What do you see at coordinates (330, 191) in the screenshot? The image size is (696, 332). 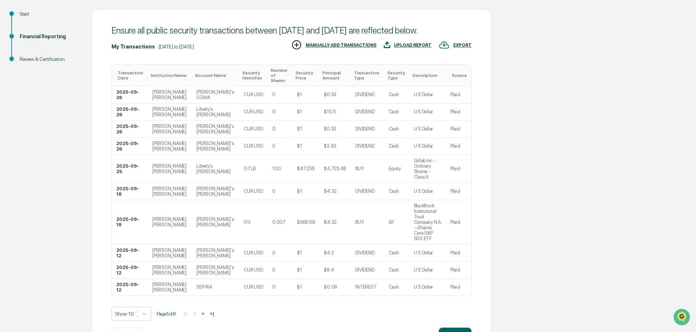 I see `div: $4.32` at bounding box center [330, 191].